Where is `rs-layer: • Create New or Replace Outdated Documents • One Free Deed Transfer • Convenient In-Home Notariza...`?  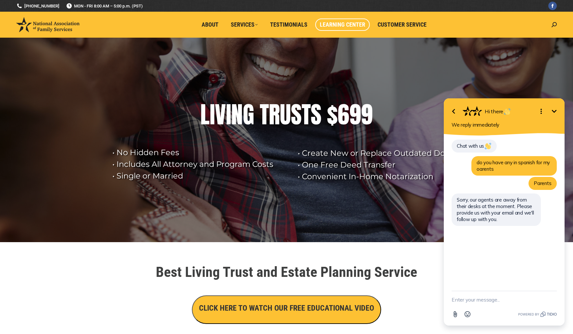 rs-layer: • Create New or Replace Outdated Documents • One Free Deed Transfer • Convenient In-Home Notariza... is located at coordinates (392, 165).